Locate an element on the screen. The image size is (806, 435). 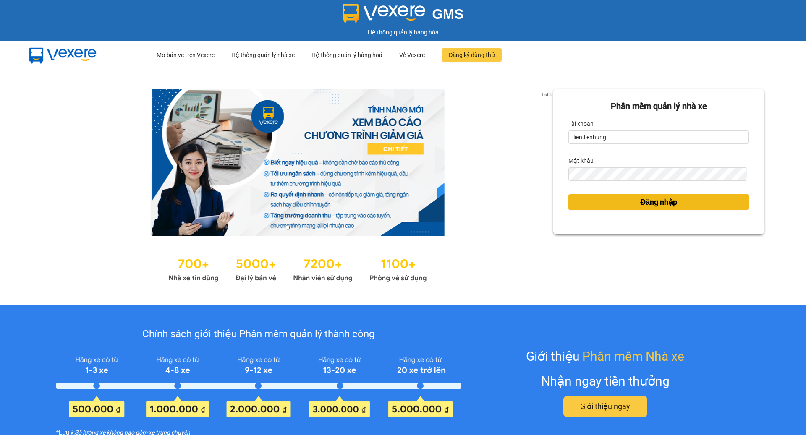
li: slide item 3 is located at coordinates (308, 227).